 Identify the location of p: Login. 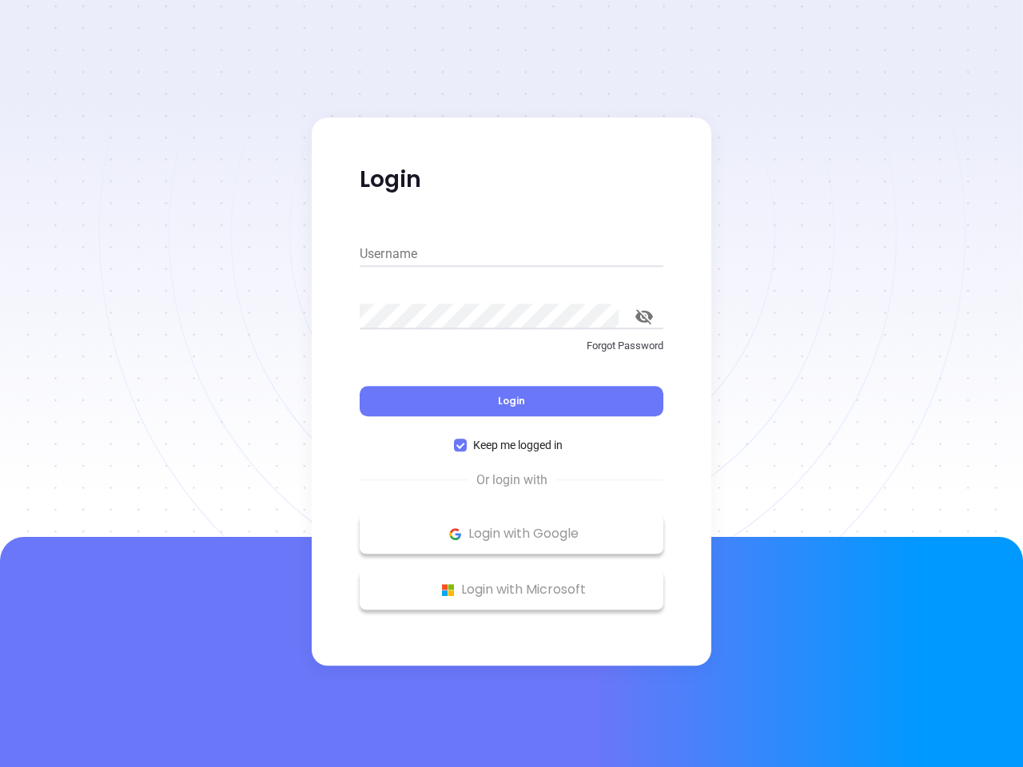
(512, 180).